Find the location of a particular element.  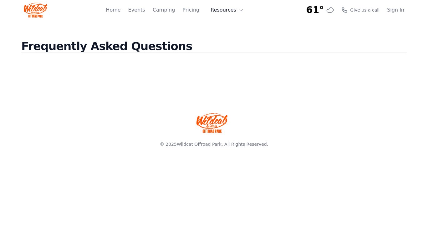

h2: Frequently Asked Questions is located at coordinates (214, 51).